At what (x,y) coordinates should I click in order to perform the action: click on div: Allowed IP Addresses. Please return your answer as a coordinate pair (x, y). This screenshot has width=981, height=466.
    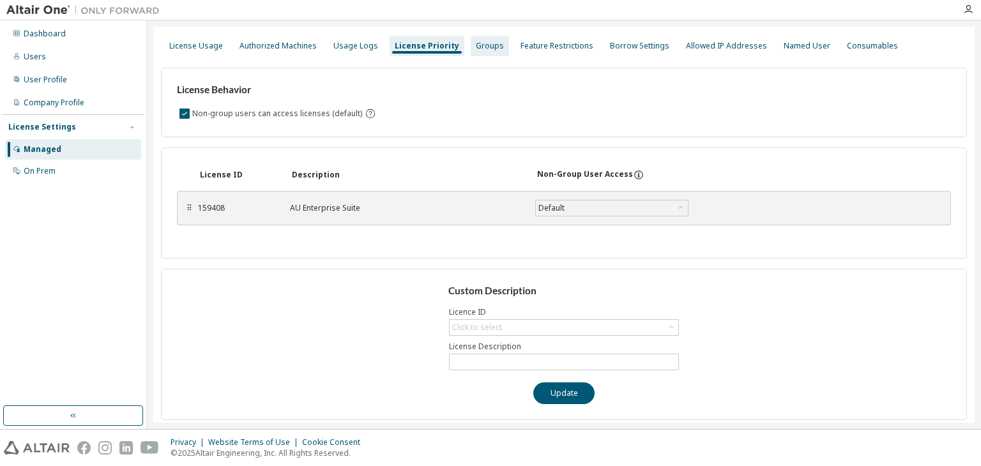
    Looking at the image, I should click on (726, 46).